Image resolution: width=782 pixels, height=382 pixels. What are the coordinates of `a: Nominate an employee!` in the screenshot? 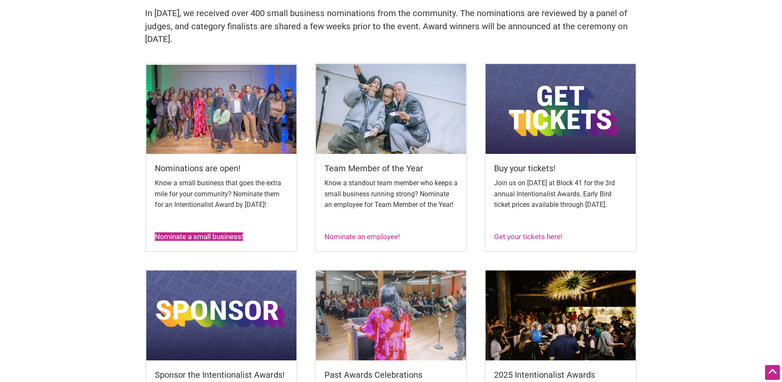 It's located at (362, 237).